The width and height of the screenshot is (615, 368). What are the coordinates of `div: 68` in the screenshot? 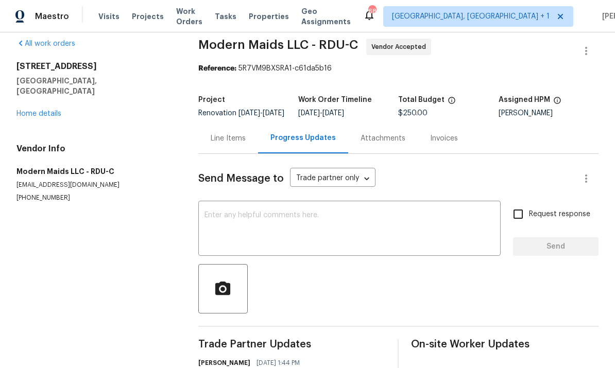 It's located at (372, 11).